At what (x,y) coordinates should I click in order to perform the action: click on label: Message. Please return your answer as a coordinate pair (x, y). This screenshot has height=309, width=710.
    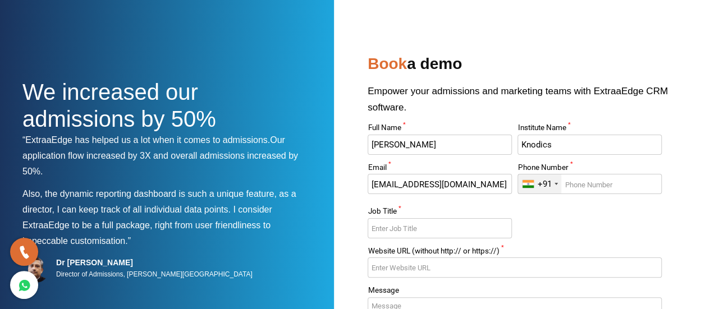
    Looking at the image, I should click on (514, 292).